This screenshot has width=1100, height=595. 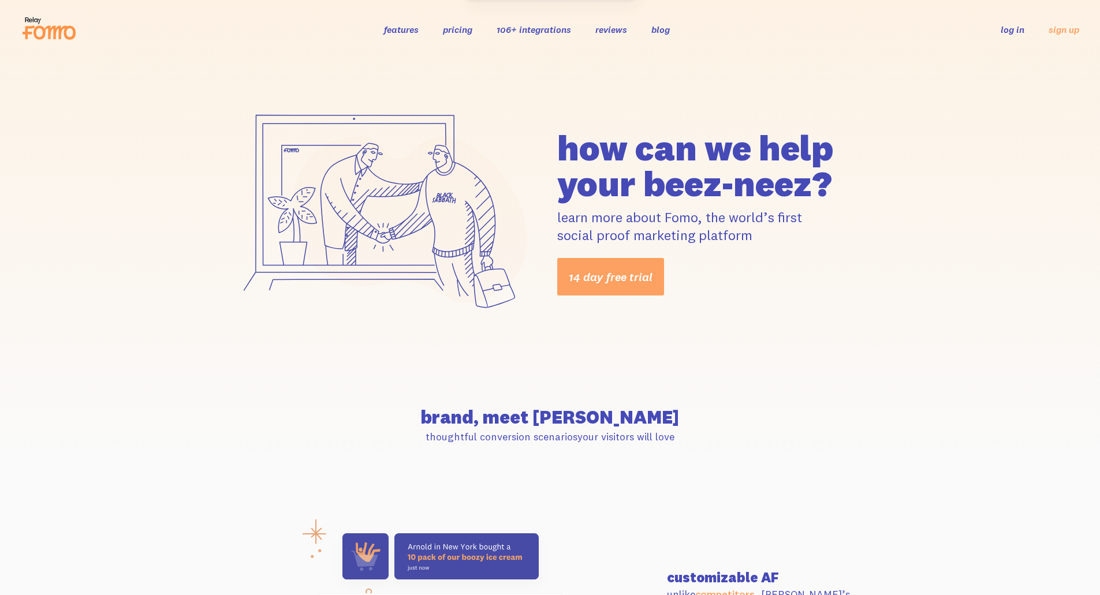 What do you see at coordinates (533, 29) in the screenshot?
I see `a: 106+ integrations` at bounding box center [533, 29].